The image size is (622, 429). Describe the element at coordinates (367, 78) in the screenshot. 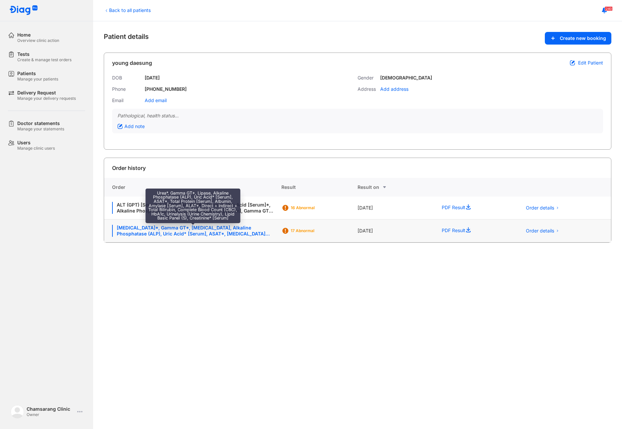

I see `div: Gender` at that location.